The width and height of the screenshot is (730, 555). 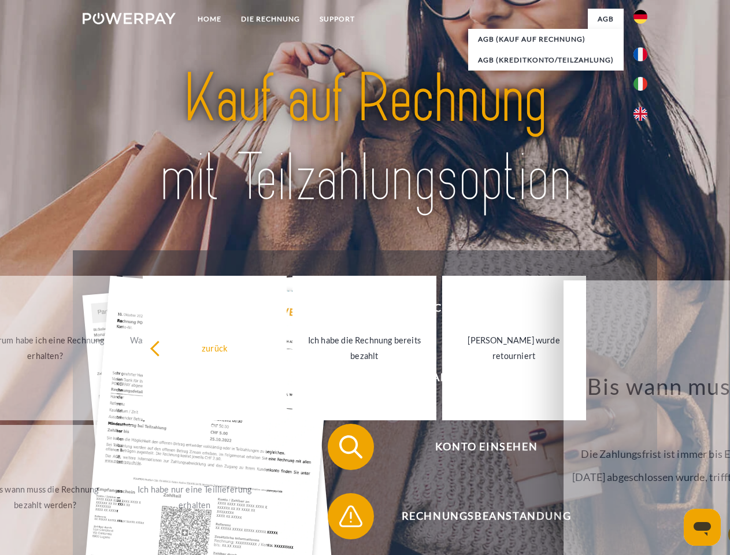 I want to click on div: Was habe ich noch offen, ist meine Zahlung eingegangen?, so click(x=194, y=348).